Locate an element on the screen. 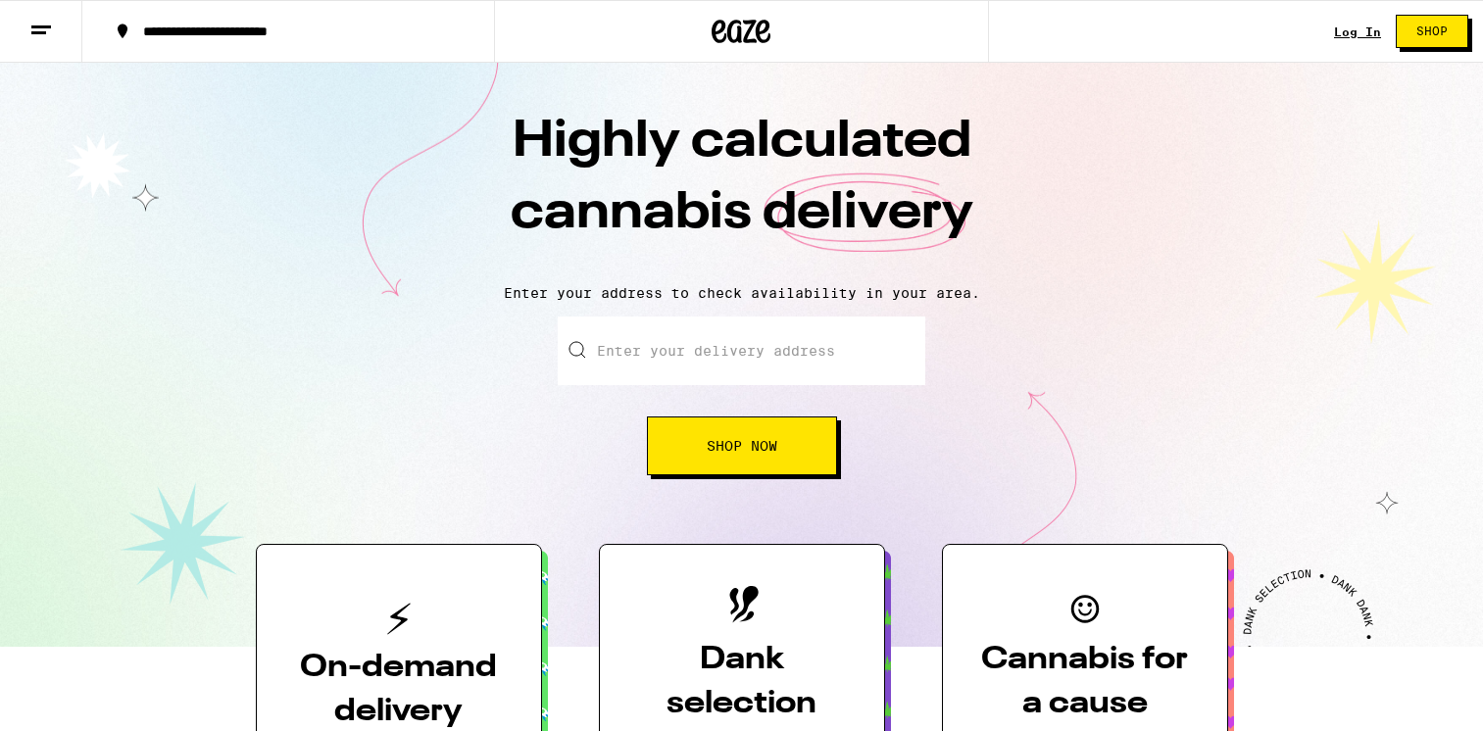  h3: Dank selection is located at coordinates (742, 682).